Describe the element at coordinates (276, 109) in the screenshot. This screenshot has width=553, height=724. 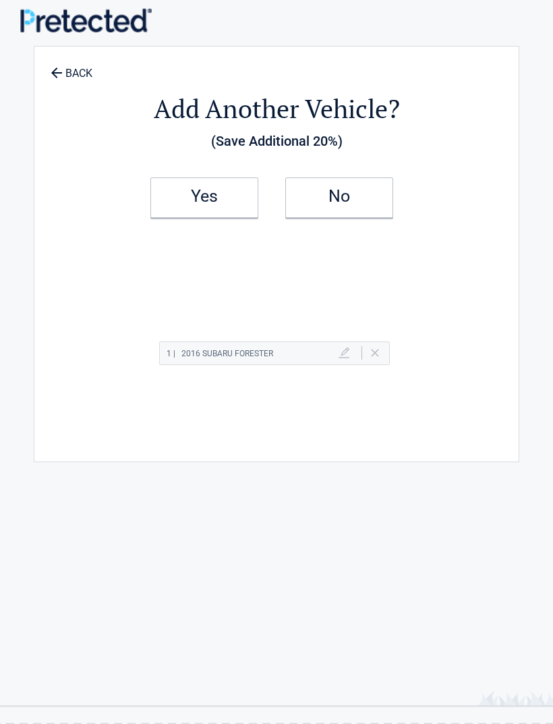
I see `h2: Add Another Vehicle?` at that location.